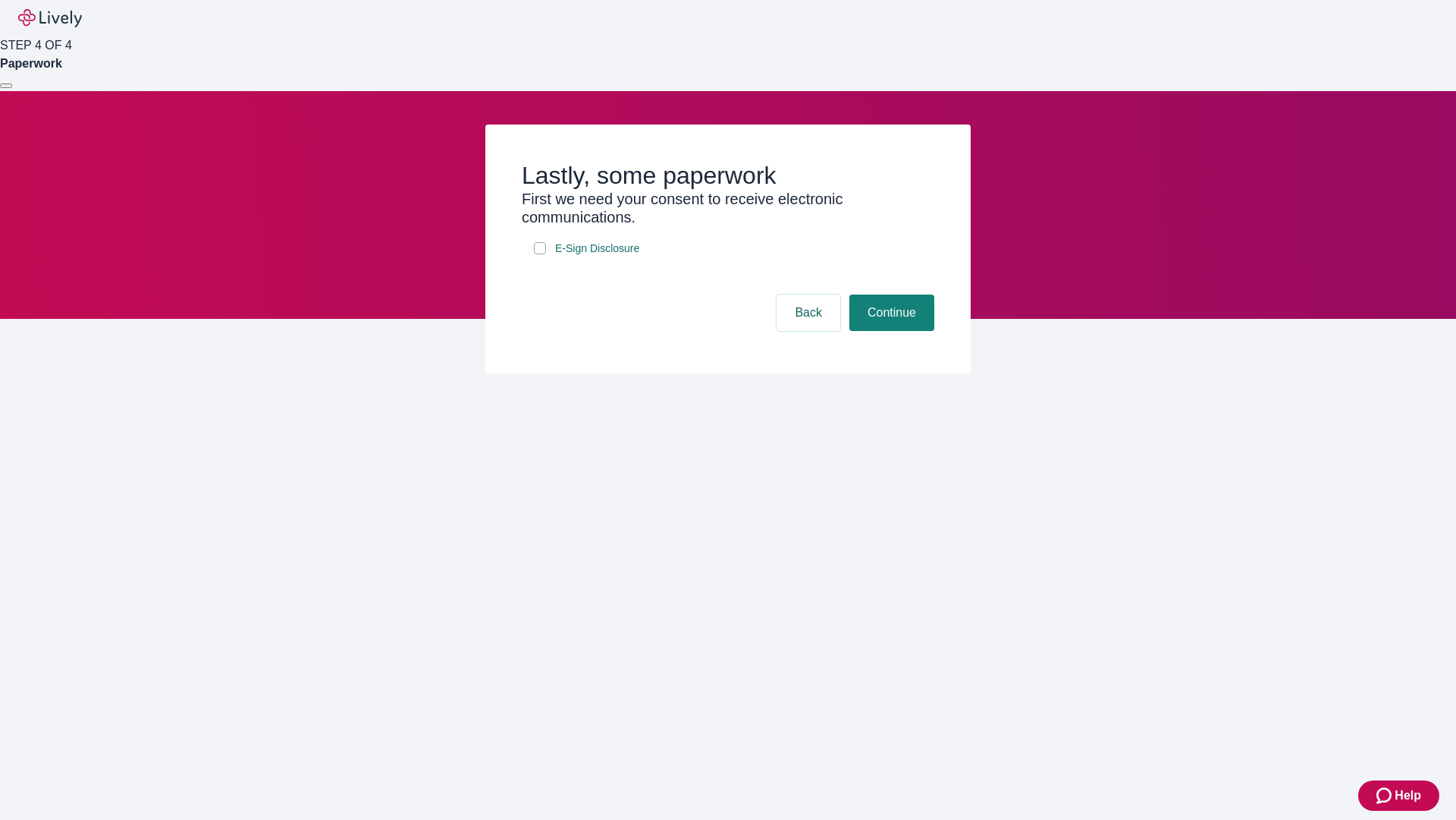 The height and width of the screenshot is (820, 1456). Describe the element at coordinates (50, 19) in the screenshot. I see `img: Lively` at that location.